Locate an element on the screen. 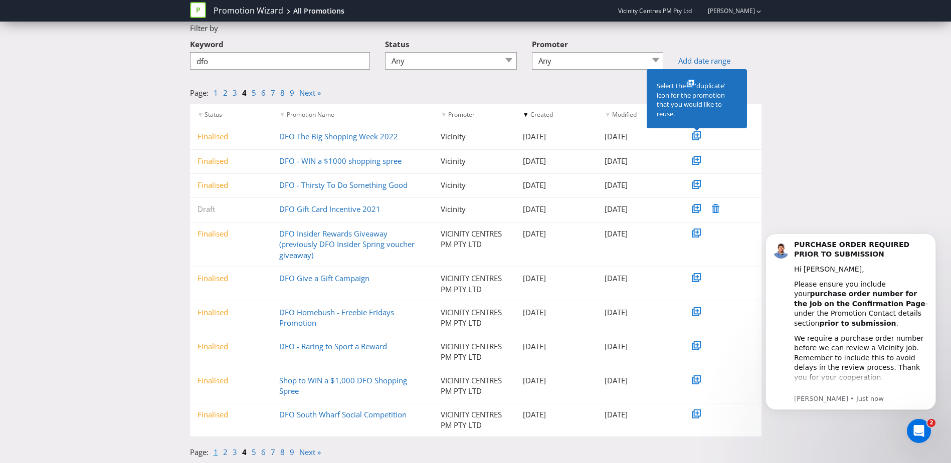 The width and height of the screenshot is (951, 463). a: 7 is located at coordinates (273, 452).